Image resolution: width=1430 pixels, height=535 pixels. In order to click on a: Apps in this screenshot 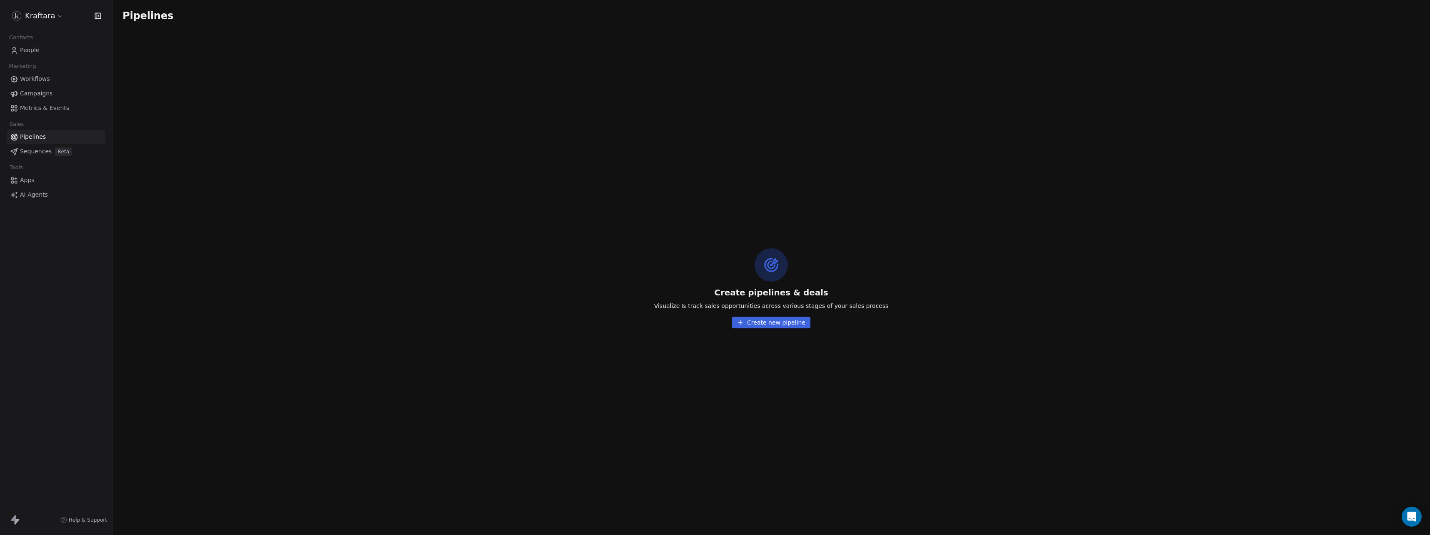, I will do `click(56, 180)`.